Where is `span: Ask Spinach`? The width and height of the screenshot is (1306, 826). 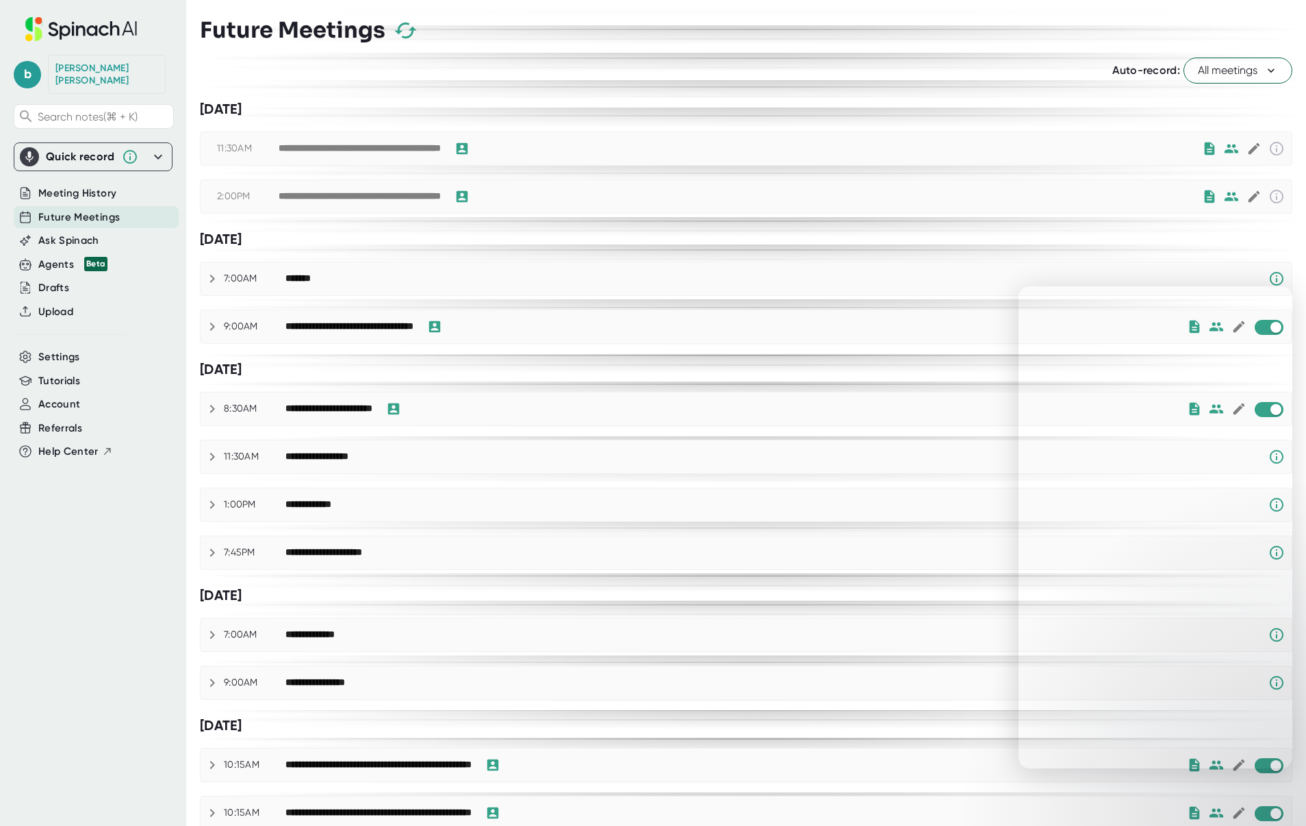
span: Ask Spinach is located at coordinates (68, 240).